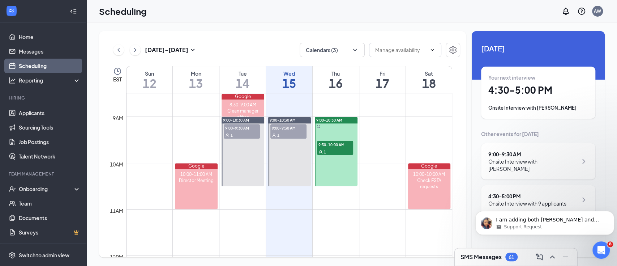 The width and height of the screenshot is (617, 266). What do you see at coordinates (336, 80) in the screenshot?
I see `a: October 16, 2025` at bounding box center [336, 80].